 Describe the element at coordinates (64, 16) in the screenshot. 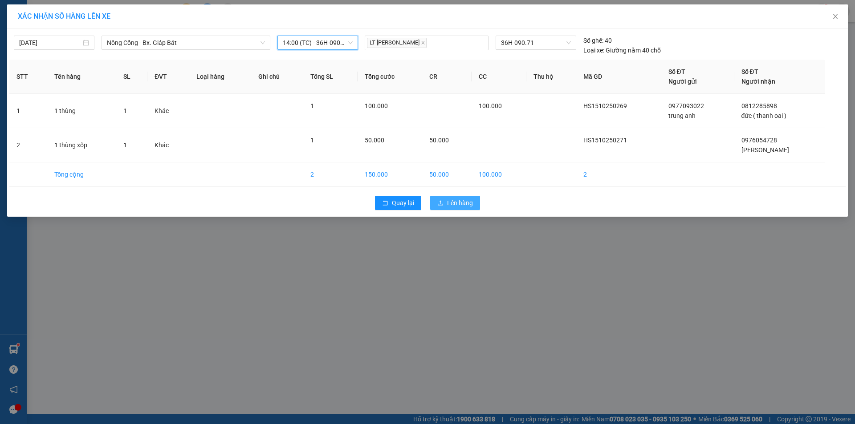

I see `span: XÁC NHẬN SỐ HÀNG LÊN XE` at that location.